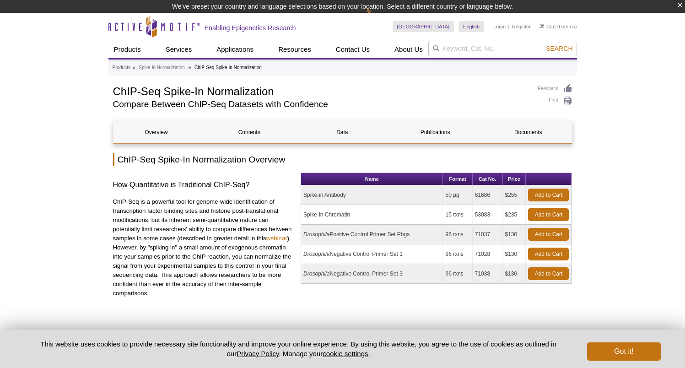  What do you see at coordinates (515, 179) in the screenshot?
I see `th: Price` at bounding box center [515, 179].